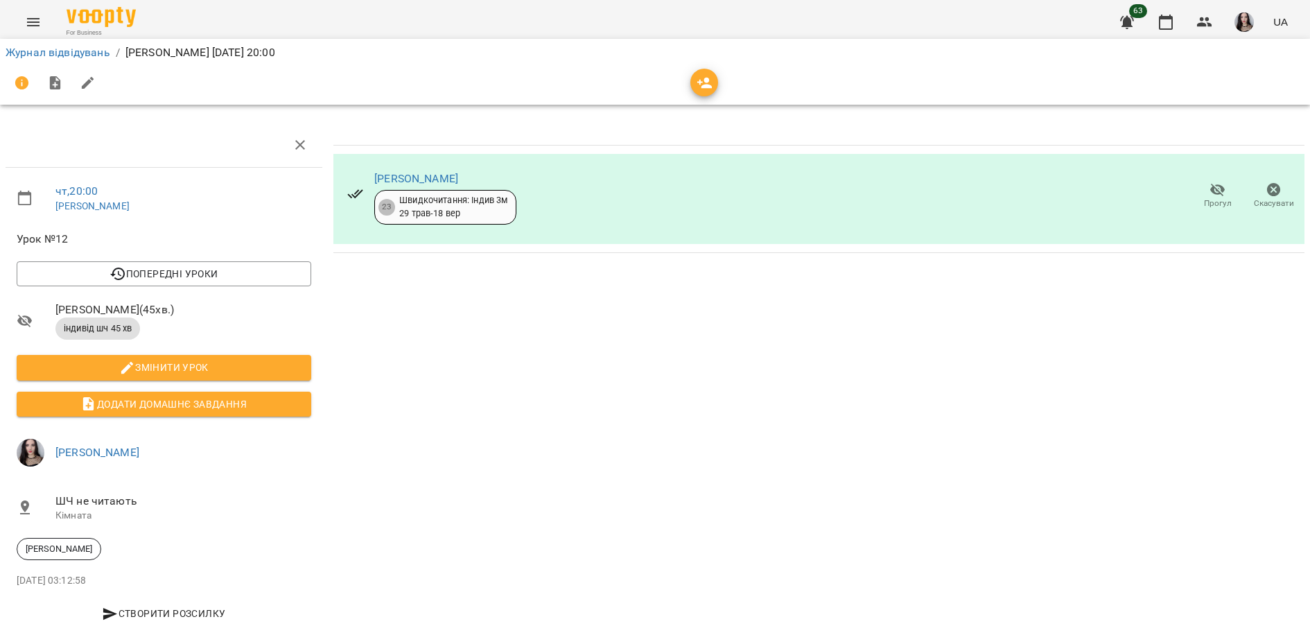 Image resolution: width=1310 pixels, height=626 pixels. Describe the element at coordinates (387, 207) in the screenshot. I see `div: 23` at that location.